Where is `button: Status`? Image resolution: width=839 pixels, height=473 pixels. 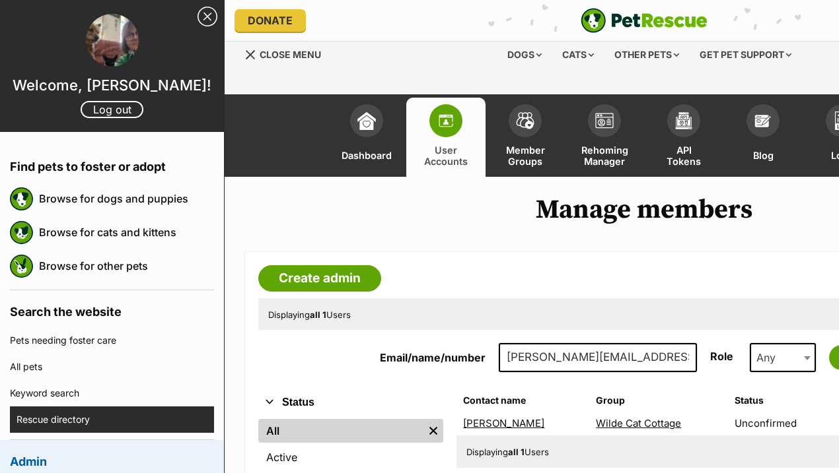 button: Status is located at coordinates (351, 403).